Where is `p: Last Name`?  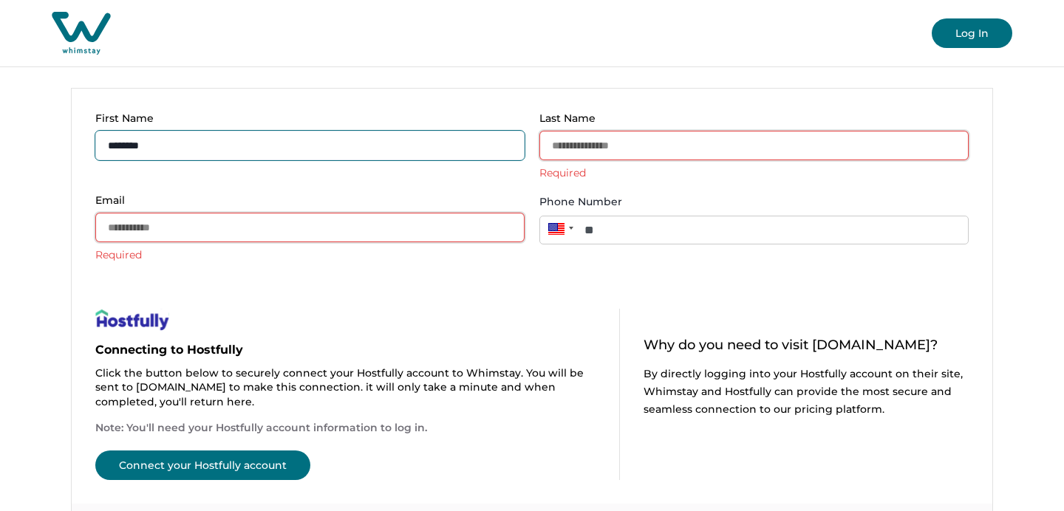
p: Last Name is located at coordinates (749, 118).